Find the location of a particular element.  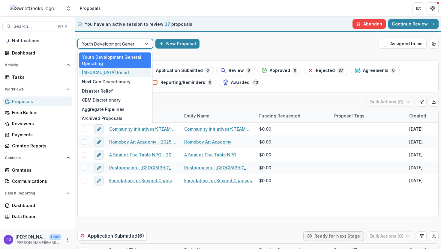

span: Awarded is located at coordinates (240, 83).